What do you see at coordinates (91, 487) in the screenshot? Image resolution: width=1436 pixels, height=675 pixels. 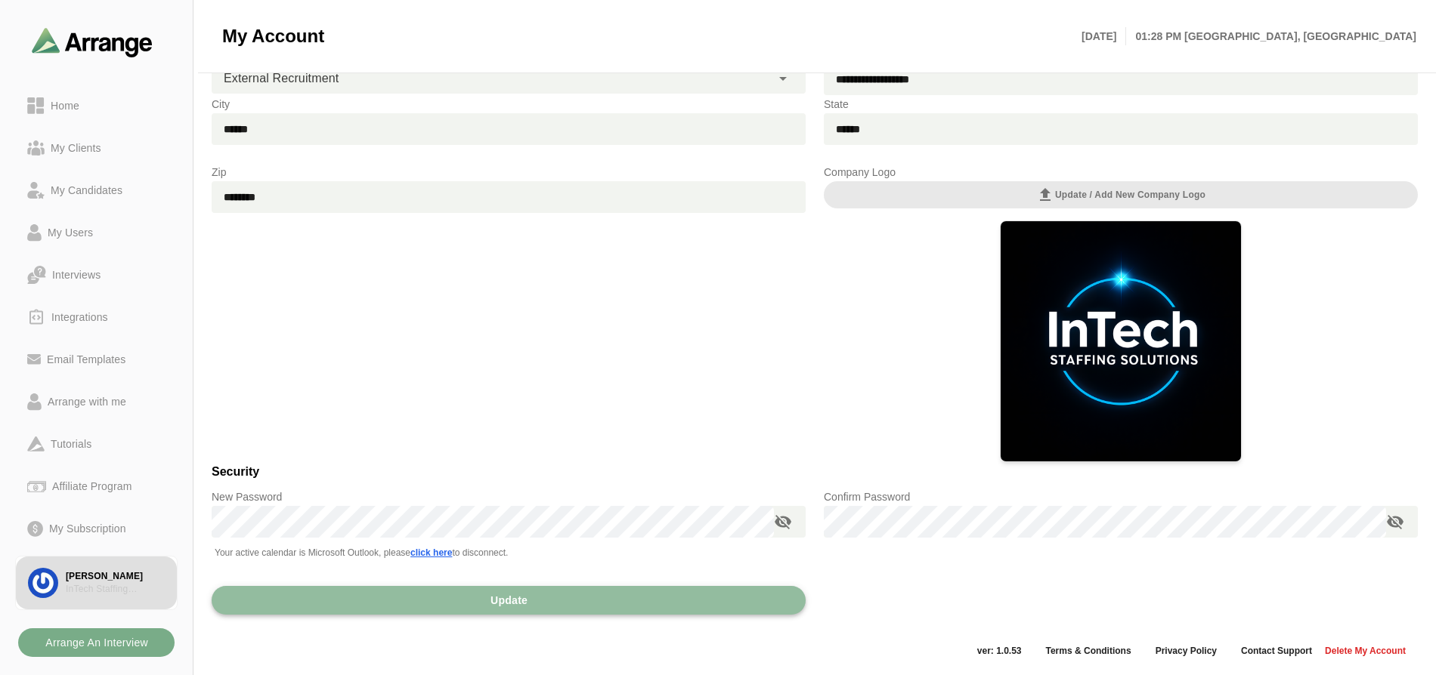 I see `div: Affiliate Program` at bounding box center [91, 487].